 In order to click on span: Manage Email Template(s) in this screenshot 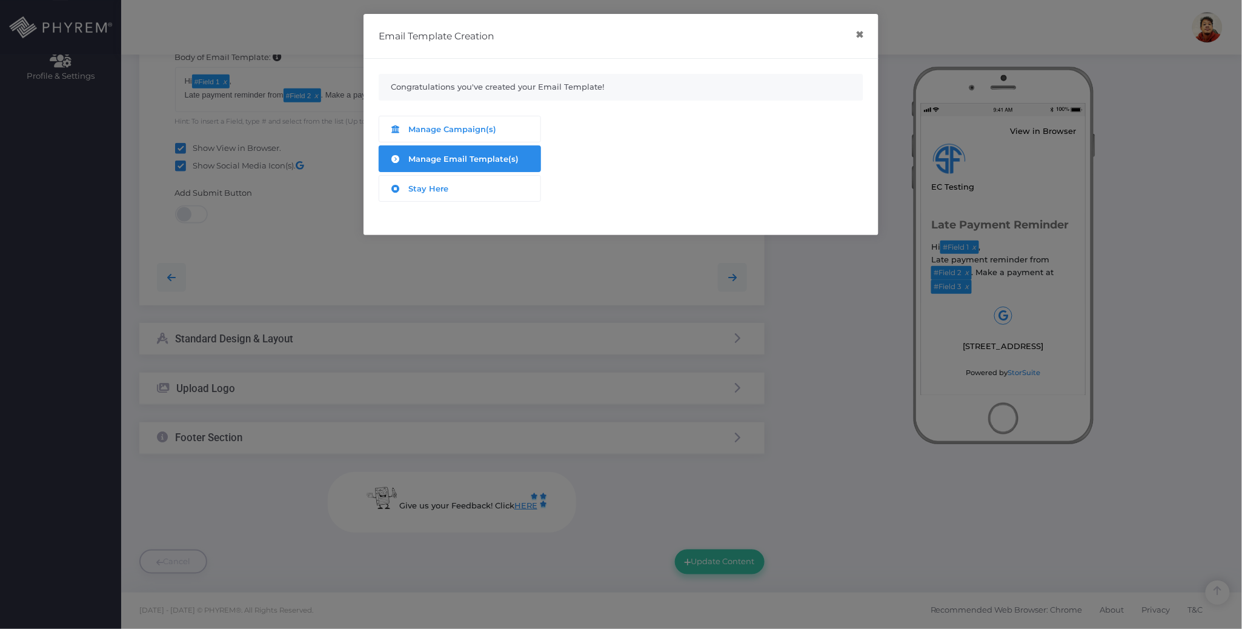, I will do `click(464, 159)`.